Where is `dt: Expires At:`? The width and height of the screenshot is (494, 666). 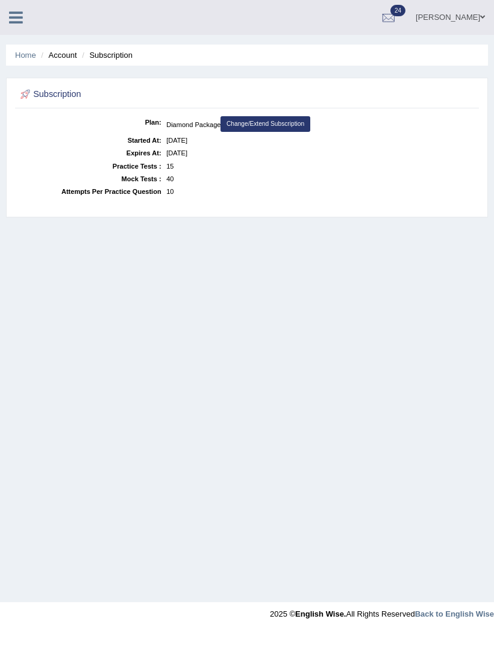
dt: Expires At: is located at coordinates (90, 153).